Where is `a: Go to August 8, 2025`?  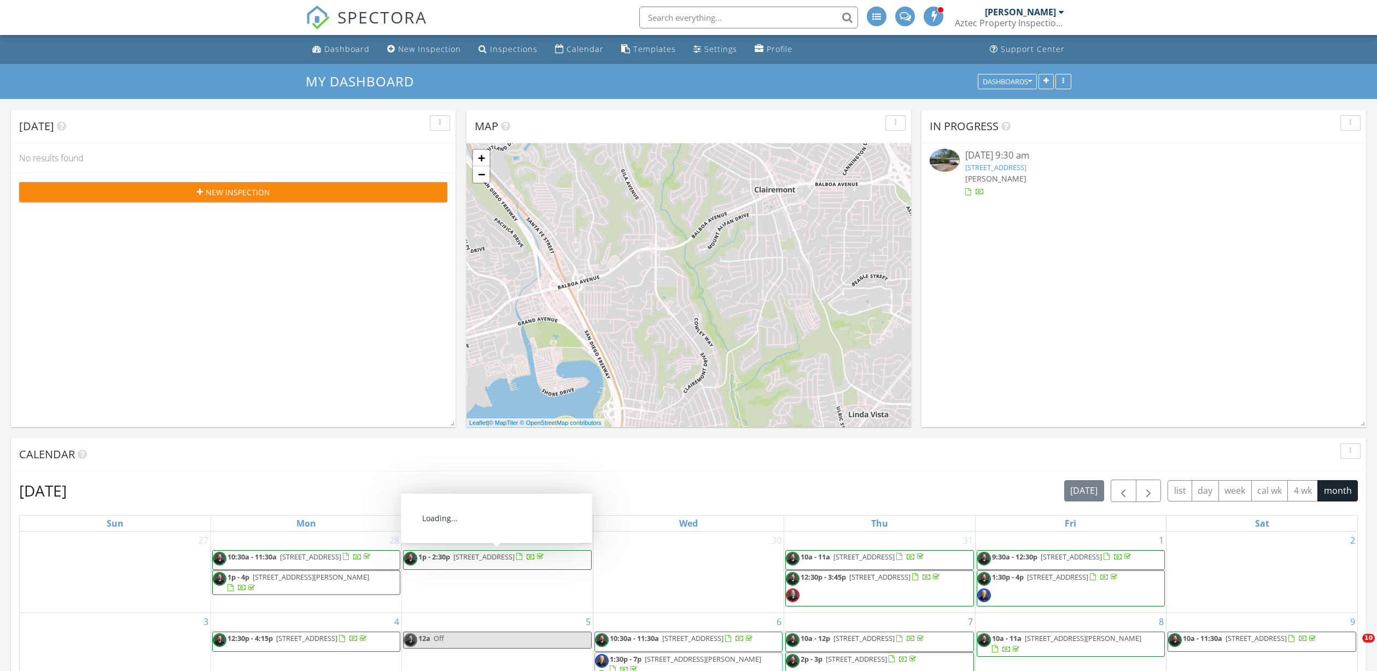
a: Go to August 8, 2025 is located at coordinates (1161, 622).